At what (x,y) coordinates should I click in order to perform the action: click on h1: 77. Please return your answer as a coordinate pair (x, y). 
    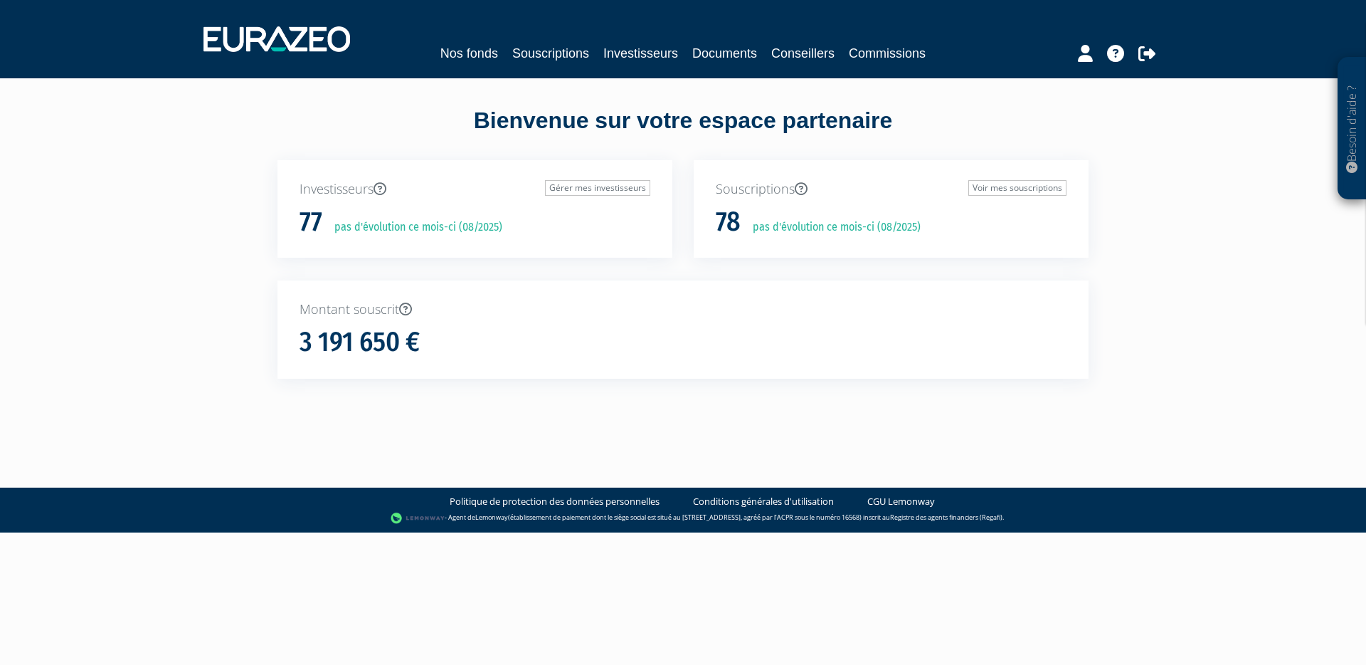
    Looking at the image, I should click on (311, 222).